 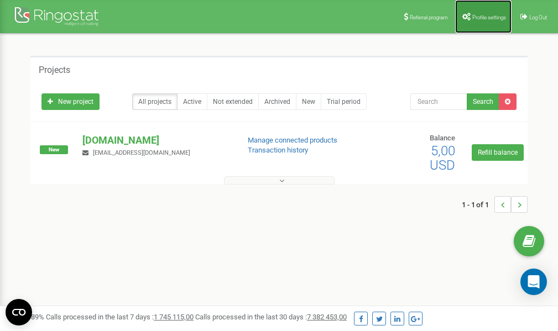 I want to click on u: 1 745 115,00, so click(x=174, y=317).